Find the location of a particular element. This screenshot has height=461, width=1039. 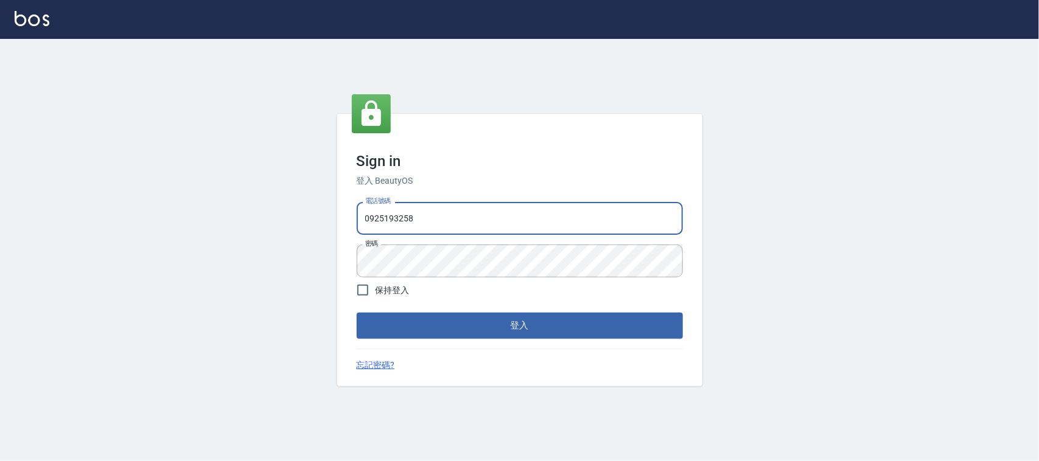

label: 電話號碼 is located at coordinates (378, 201).